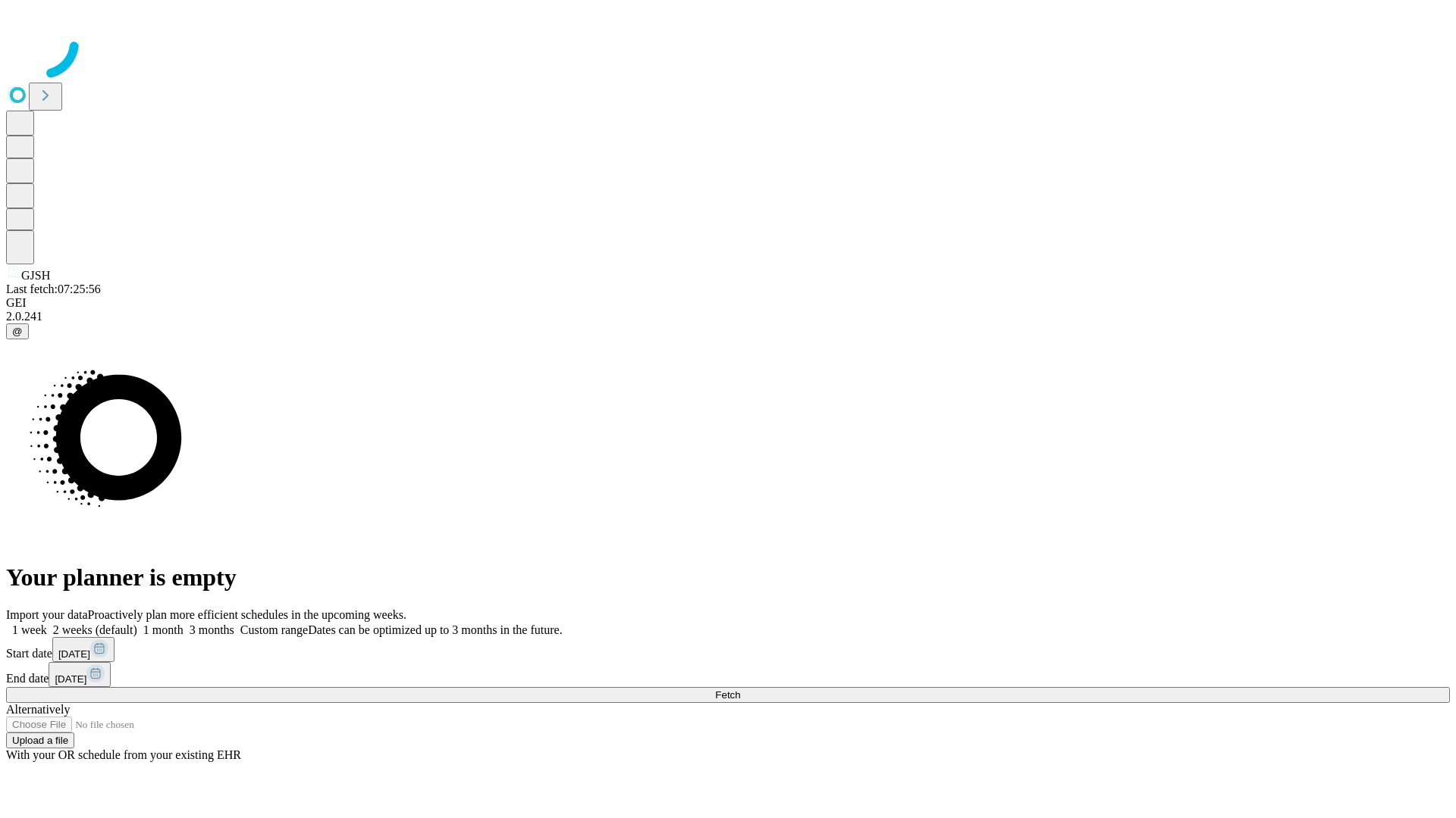 The height and width of the screenshot is (818, 1456). What do you see at coordinates (274, 630) in the screenshot?
I see `span: Custom range` at bounding box center [274, 630].